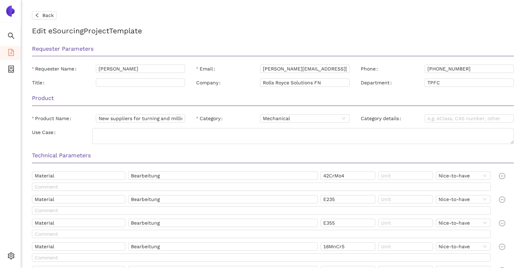 This screenshot has height=268, width=525. I want to click on input: Company, so click(305, 83).